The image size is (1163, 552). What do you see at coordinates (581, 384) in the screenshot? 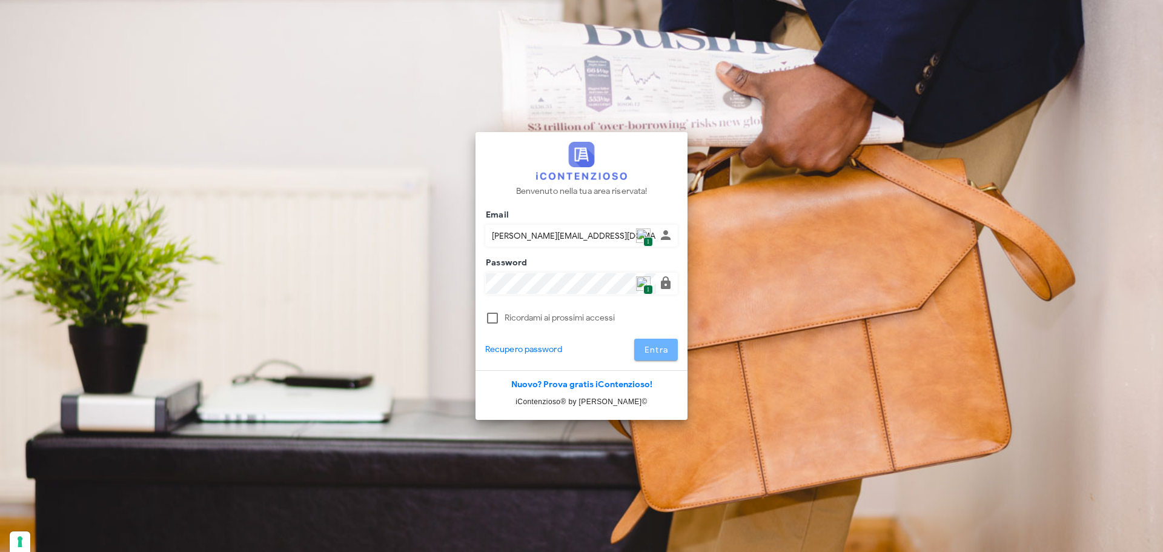
I see `strong: Nuovo? Prova gratis iContenzioso!` at bounding box center [581, 384].